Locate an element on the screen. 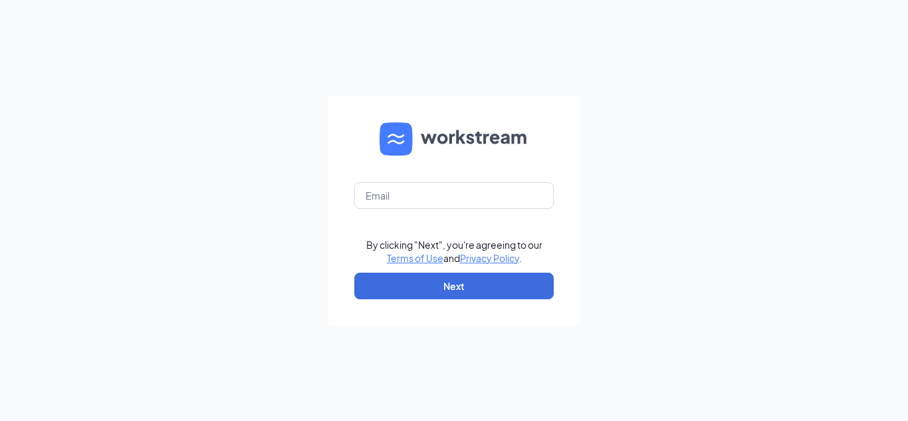 Image resolution: width=908 pixels, height=421 pixels. img: WS logo and Workstream text is located at coordinates (454, 139).